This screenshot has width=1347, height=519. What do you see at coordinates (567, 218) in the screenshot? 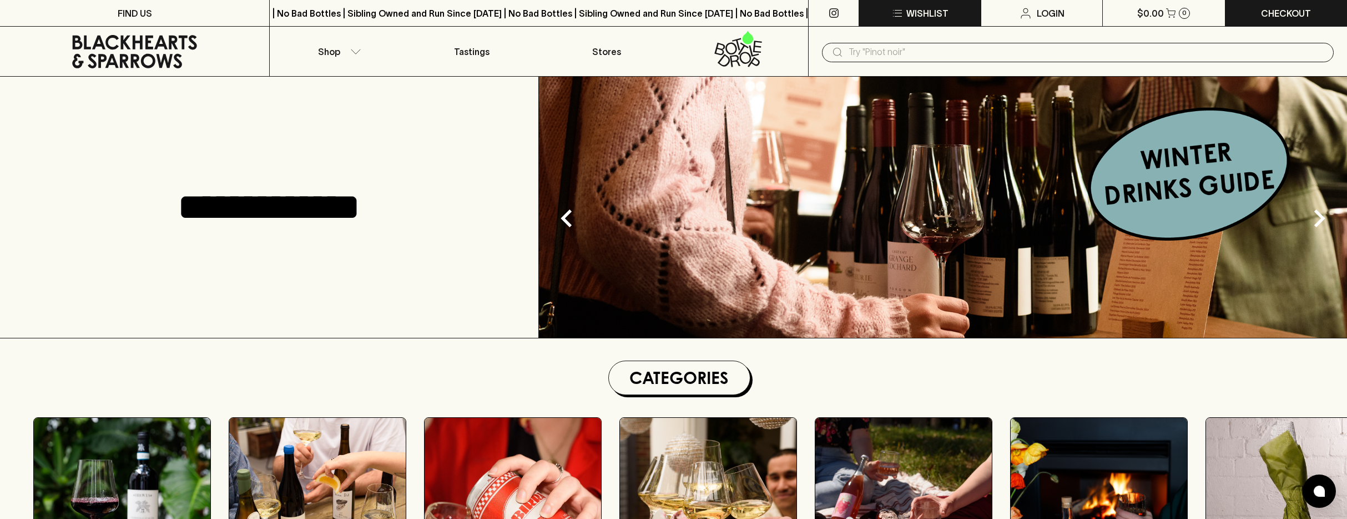
I see `button: Previous` at bounding box center [567, 218].